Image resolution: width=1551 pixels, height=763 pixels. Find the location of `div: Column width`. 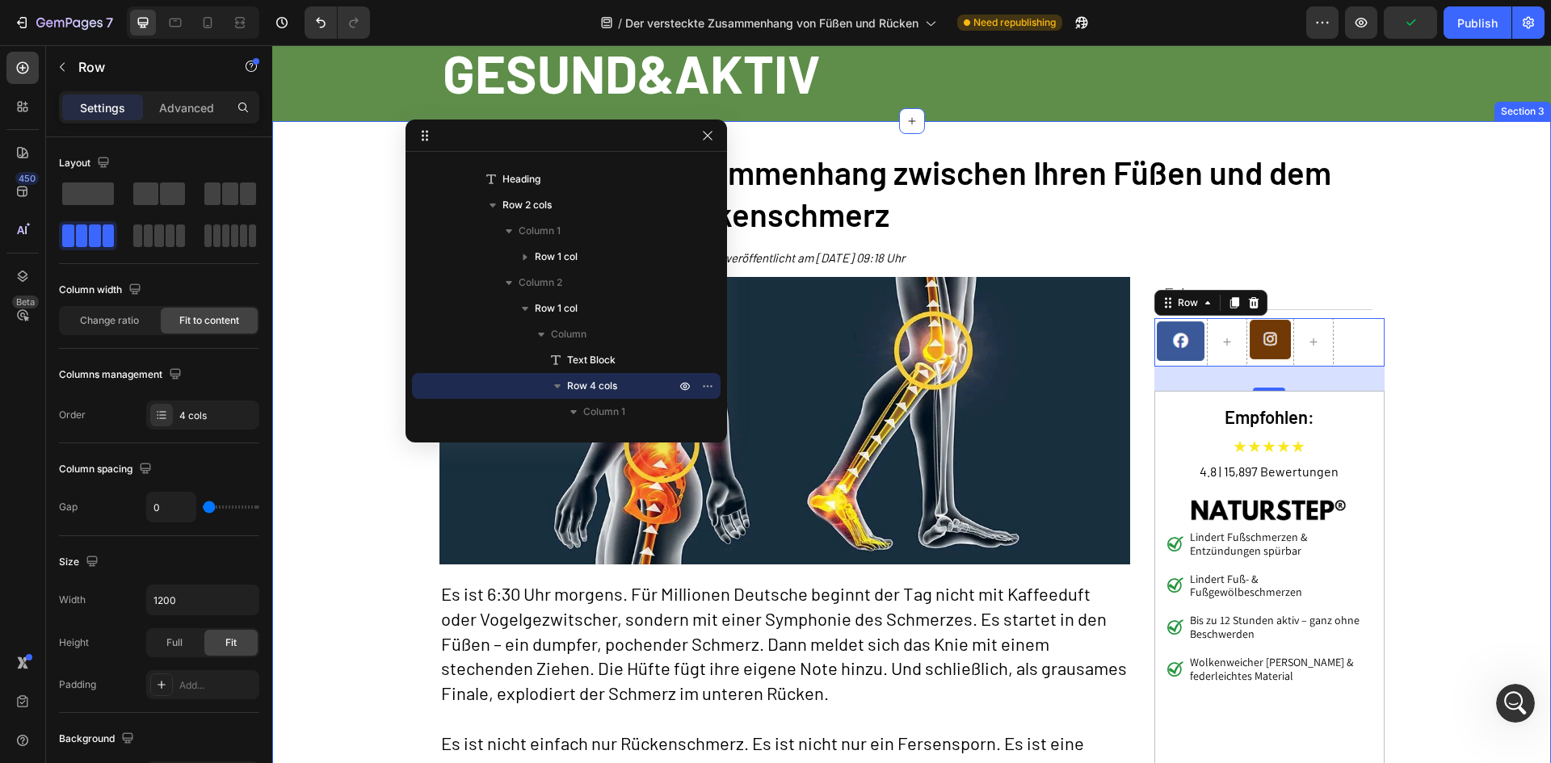

div: Column width is located at coordinates (102, 290).